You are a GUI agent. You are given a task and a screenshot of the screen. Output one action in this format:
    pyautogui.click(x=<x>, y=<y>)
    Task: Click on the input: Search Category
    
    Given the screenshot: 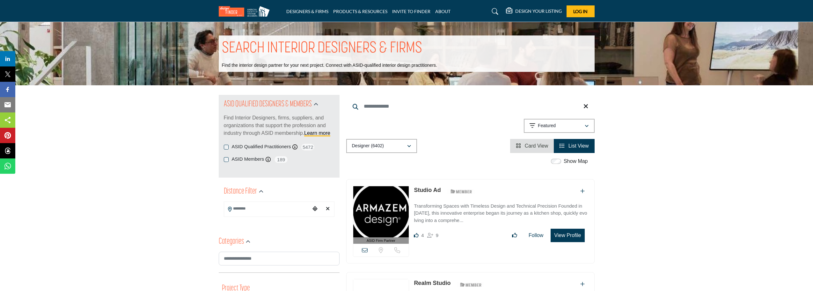 What is the action you would take?
    pyautogui.click(x=279, y=258)
    